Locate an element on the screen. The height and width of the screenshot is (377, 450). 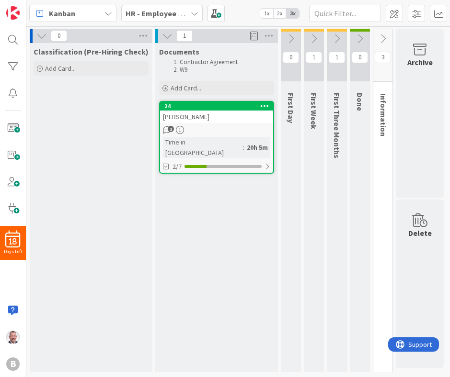
span: Classification (Pre-Hiring Check) is located at coordinates (91, 52).